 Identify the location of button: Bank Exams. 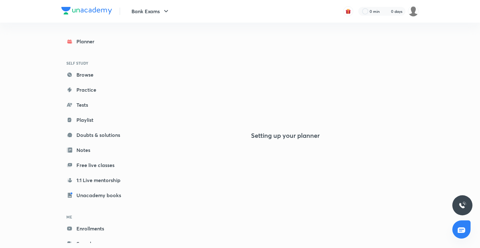
(151, 11).